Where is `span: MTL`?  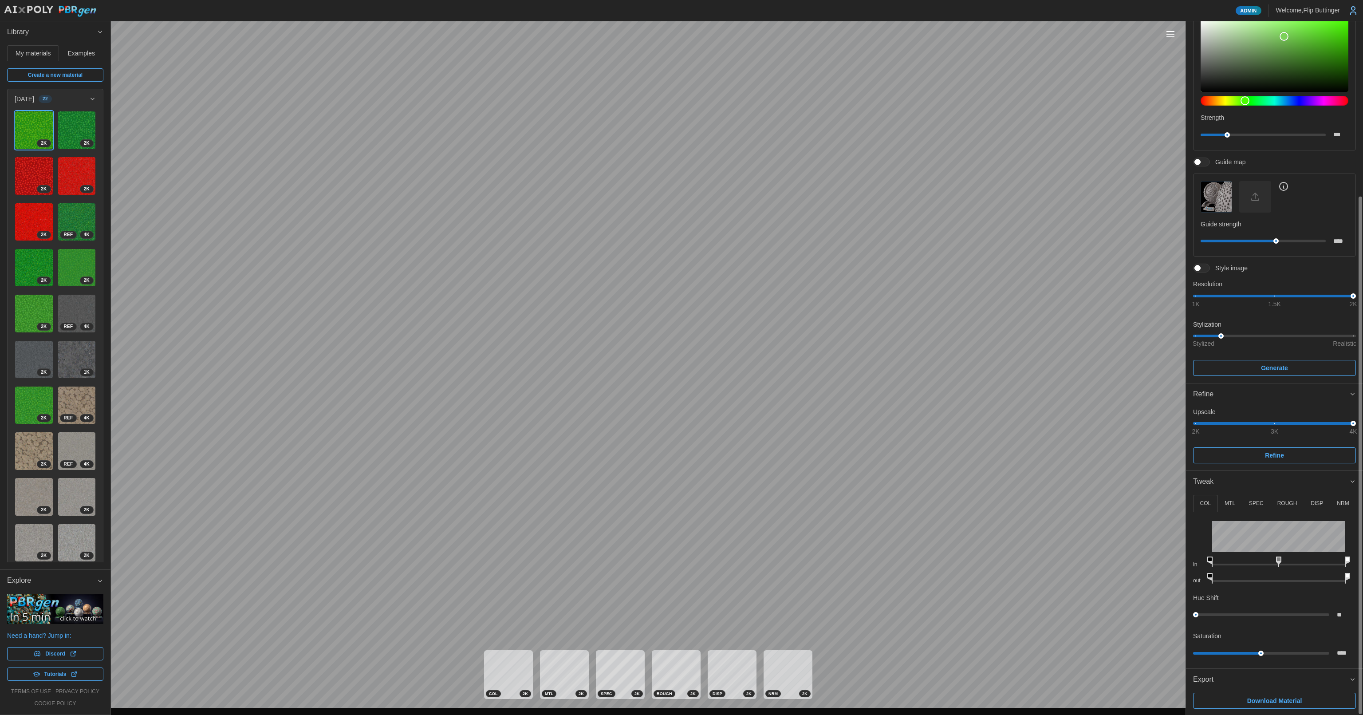
span: MTL is located at coordinates (549, 693).